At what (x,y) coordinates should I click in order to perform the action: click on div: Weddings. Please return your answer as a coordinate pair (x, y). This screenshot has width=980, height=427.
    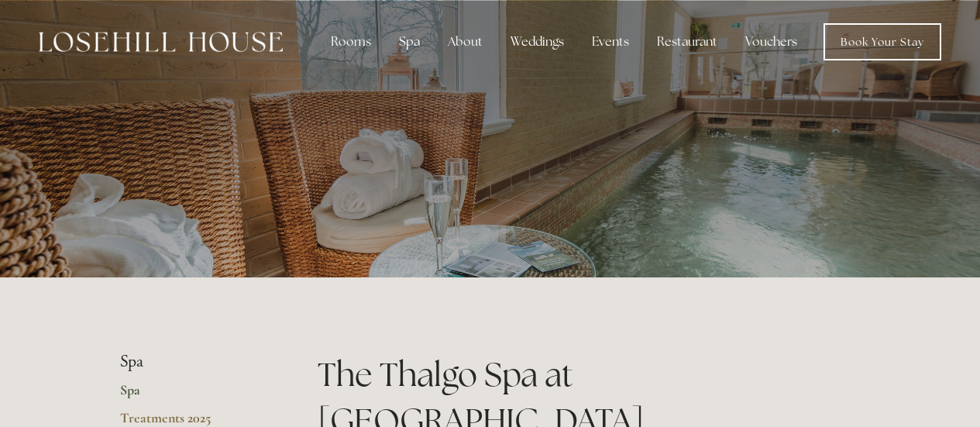
    Looking at the image, I should click on (537, 42).